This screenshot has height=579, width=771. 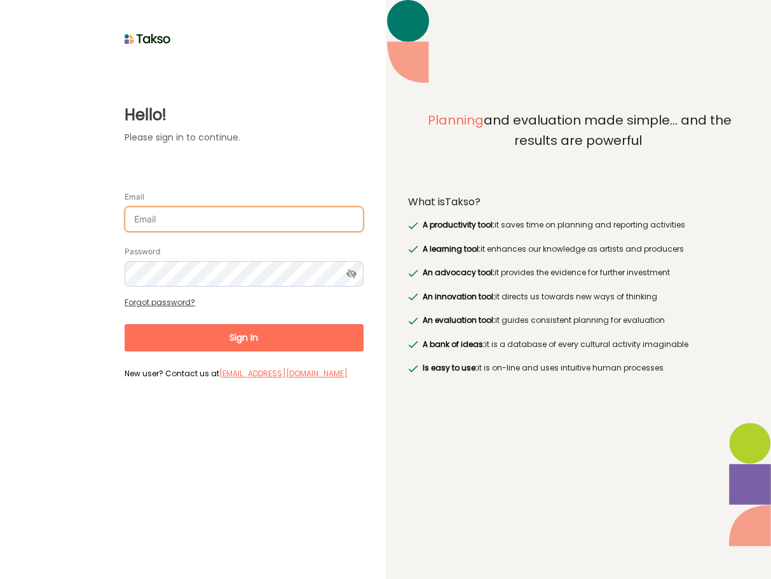 I want to click on label: and evaluation made simple... and the results are powerful, so click(x=578, y=145).